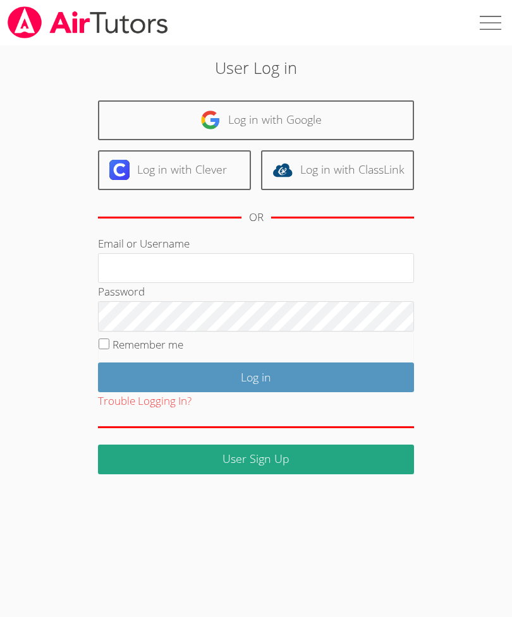 The height and width of the screenshot is (617, 512). What do you see at coordinates (255, 68) in the screenshot?
I see `h2: User Log in` at bounding box center [255, 68].